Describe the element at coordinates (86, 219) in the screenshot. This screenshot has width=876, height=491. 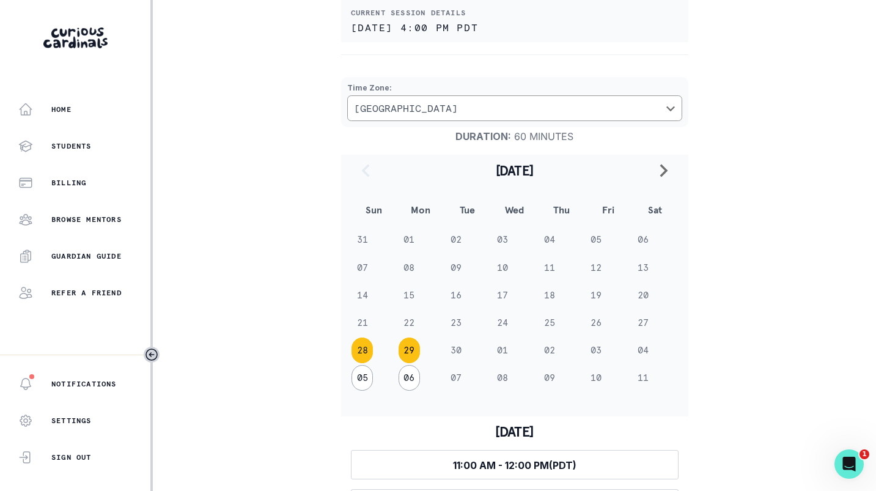
I see `p: Browse Mentors` at that location.